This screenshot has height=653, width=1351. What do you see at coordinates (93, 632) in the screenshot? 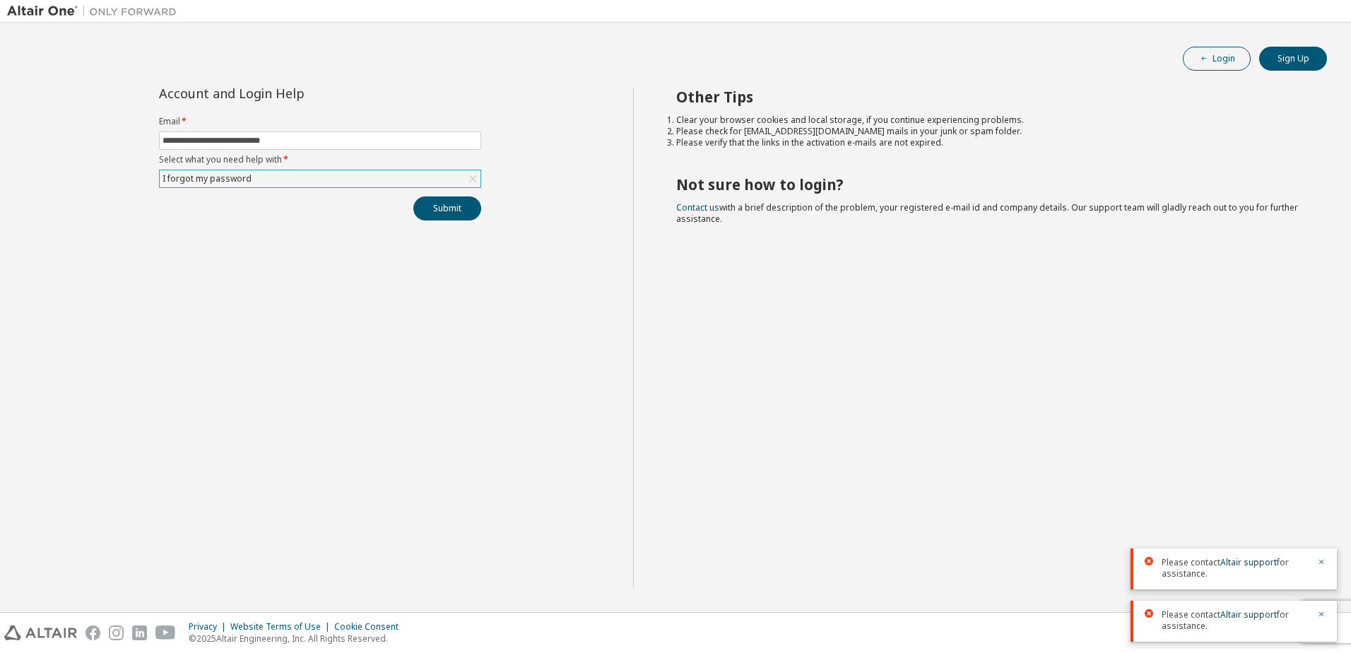
I see `img: facebook.svg` at bounding box center [93, 632].